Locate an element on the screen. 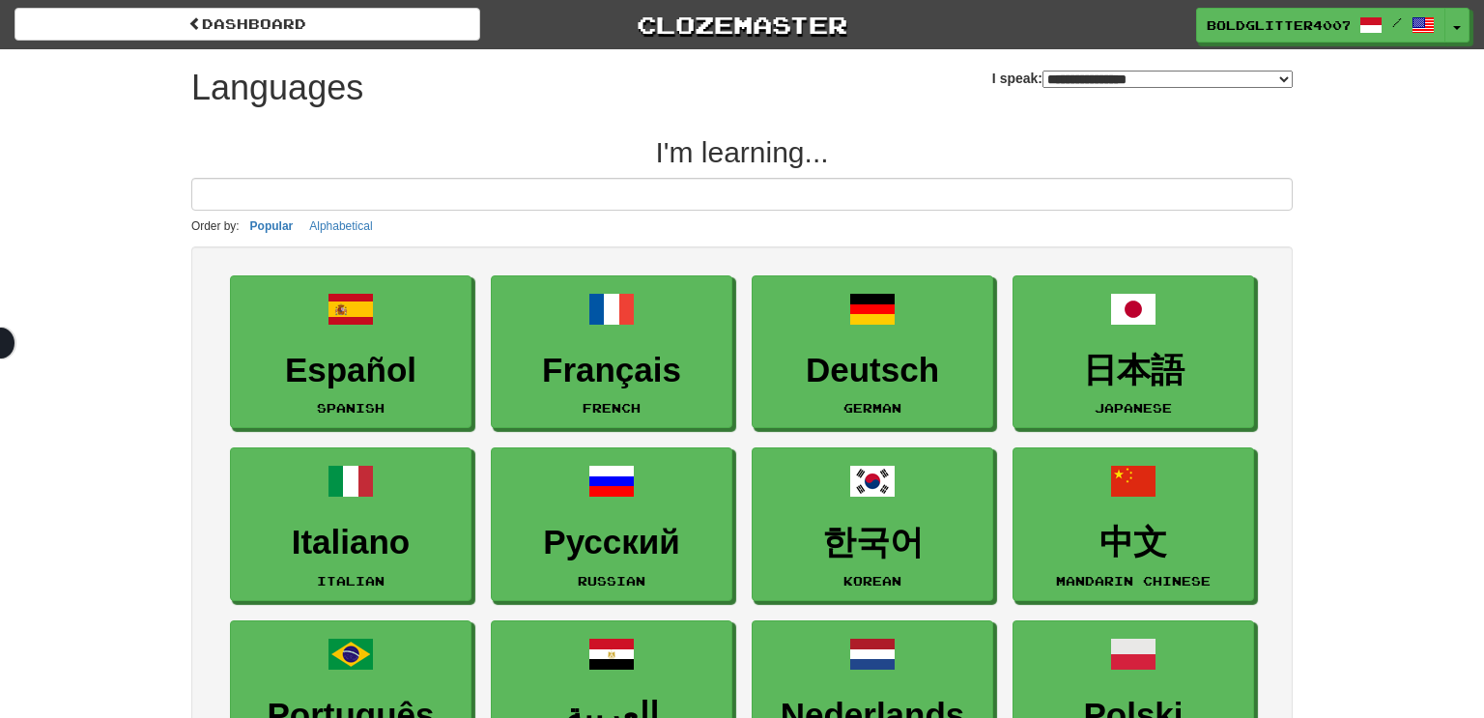  a: DeutschGerman is located at coordinates (872, 352).